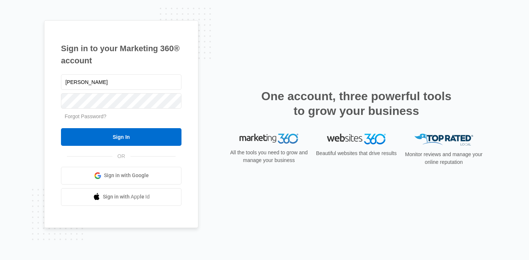 The width and height of the screenshot is (529, 260). What do you see at coordinates (269, 139) in the screenshot?
I see `img: Marketing 360` at bounding box center [269, 139].